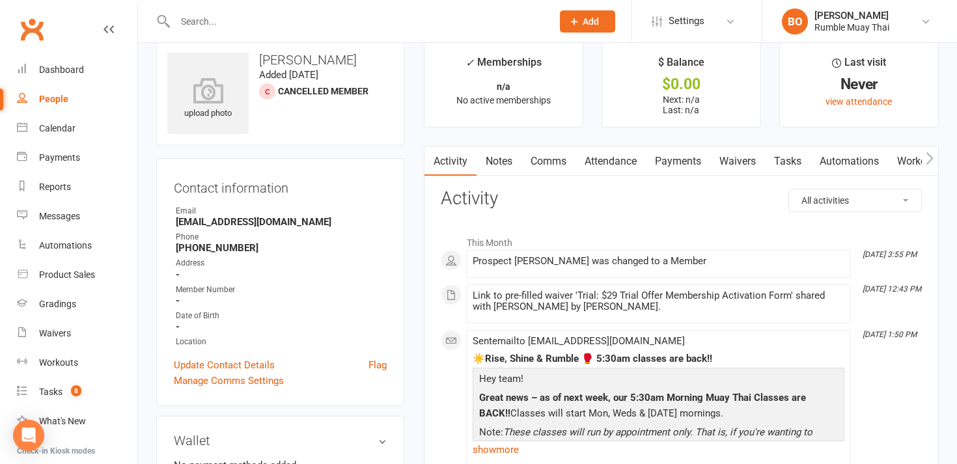 The image size is (957, 464). Describe the element at coordinates (57, 304) in the screenshot. I see `div: Gradings` at that location.